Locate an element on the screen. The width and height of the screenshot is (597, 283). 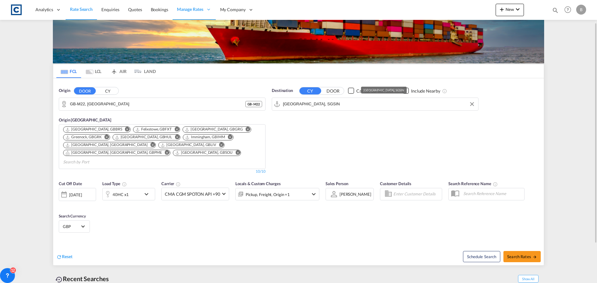
md-icon: icon-refresh is located at coordinates (59, 257).